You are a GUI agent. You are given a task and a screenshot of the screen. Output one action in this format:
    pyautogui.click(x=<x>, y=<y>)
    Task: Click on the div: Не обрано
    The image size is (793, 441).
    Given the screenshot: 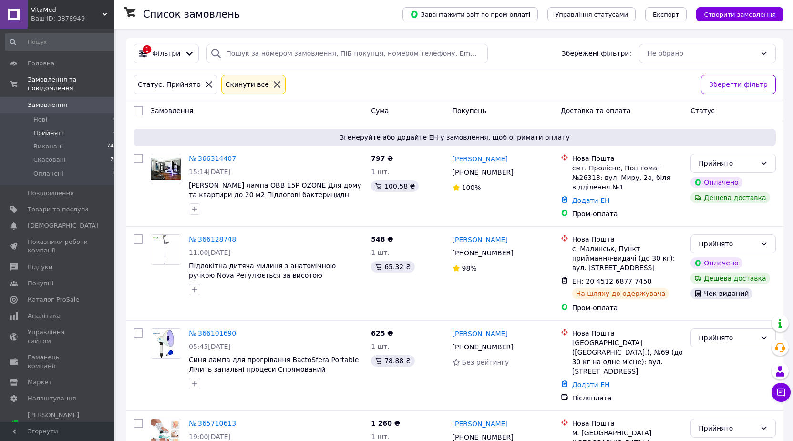 What is the action you would take?
    pyautogui.click(x=701, y=53)
    